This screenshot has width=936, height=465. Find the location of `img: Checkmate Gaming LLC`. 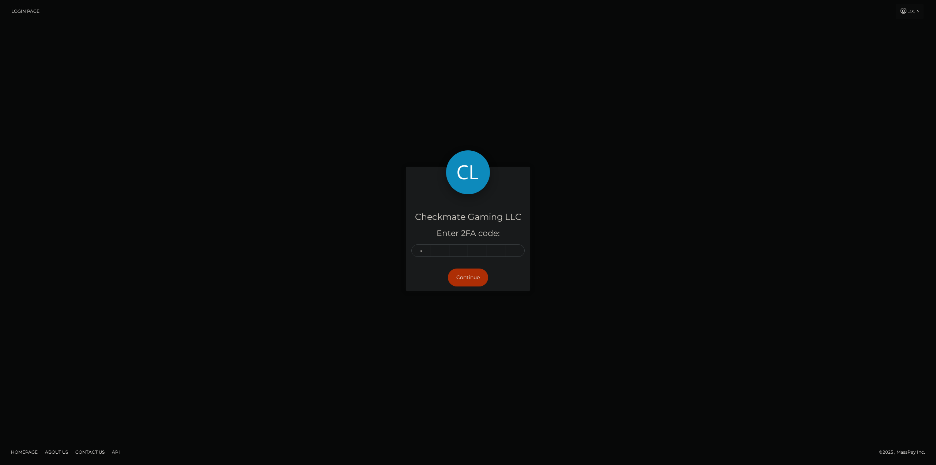

img: Checkmate Gaming LLC is located at coordinates (468, 172).